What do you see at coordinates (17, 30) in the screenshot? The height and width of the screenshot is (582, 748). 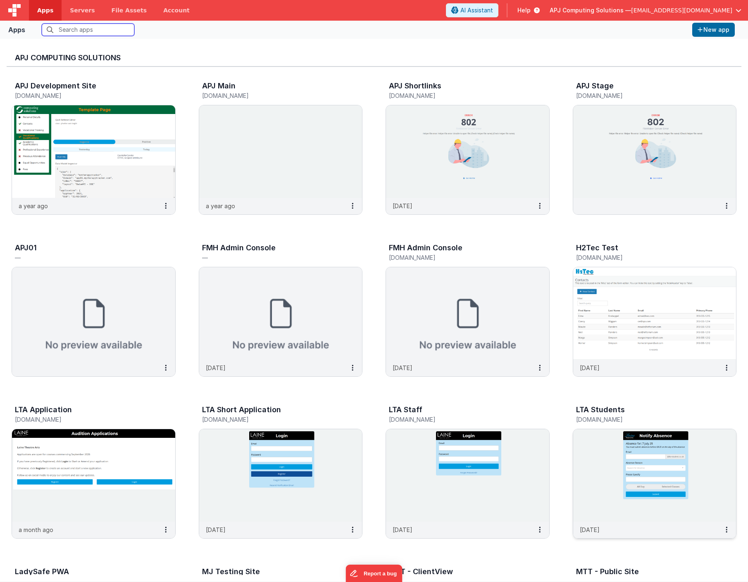 I see `div: Apps` at bounding box center [17, 30].